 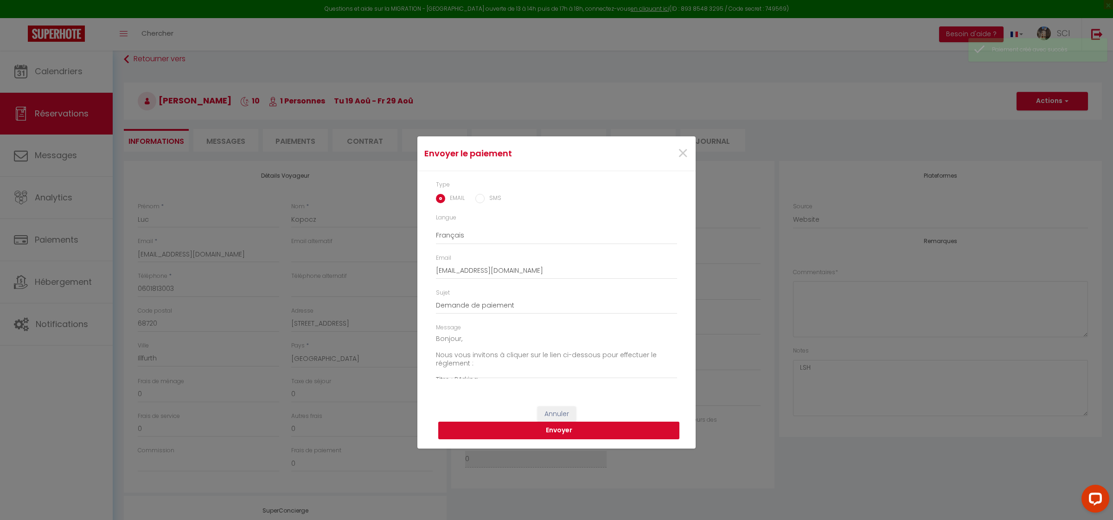 I want to click on label: EMAIL, so click(x=455, y=199).